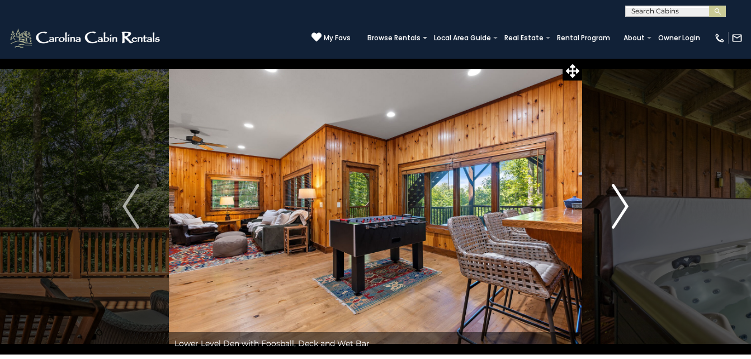  I want to click on a: My Favs, so click(331, 37).